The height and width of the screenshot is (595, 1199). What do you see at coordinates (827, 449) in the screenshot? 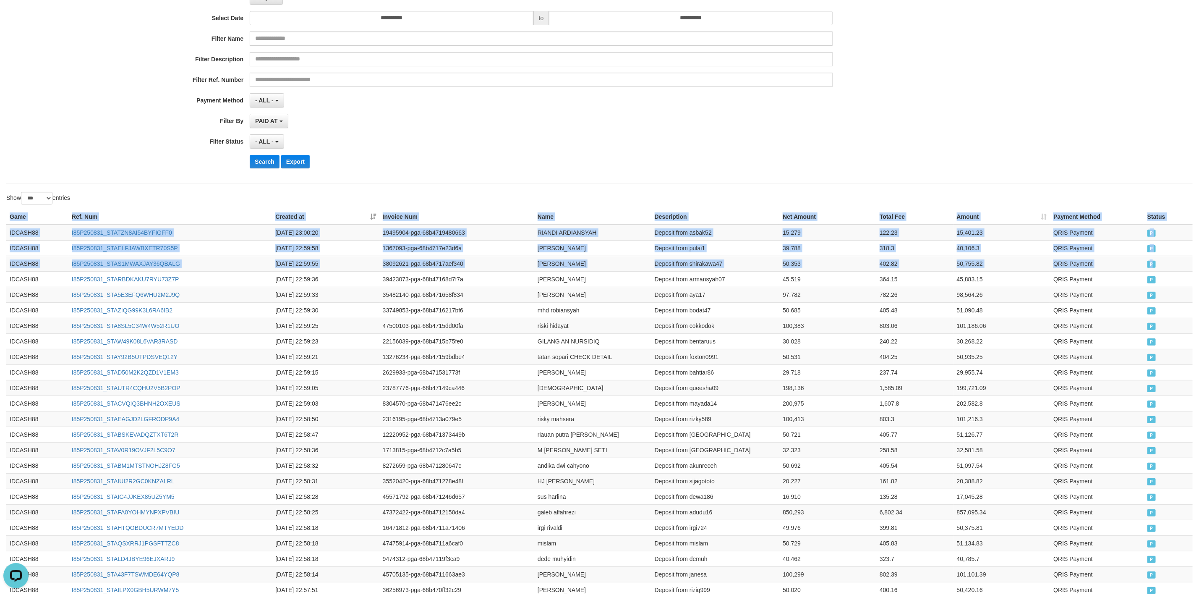
I see `td: 32,323` at bounding box center [827, 449].